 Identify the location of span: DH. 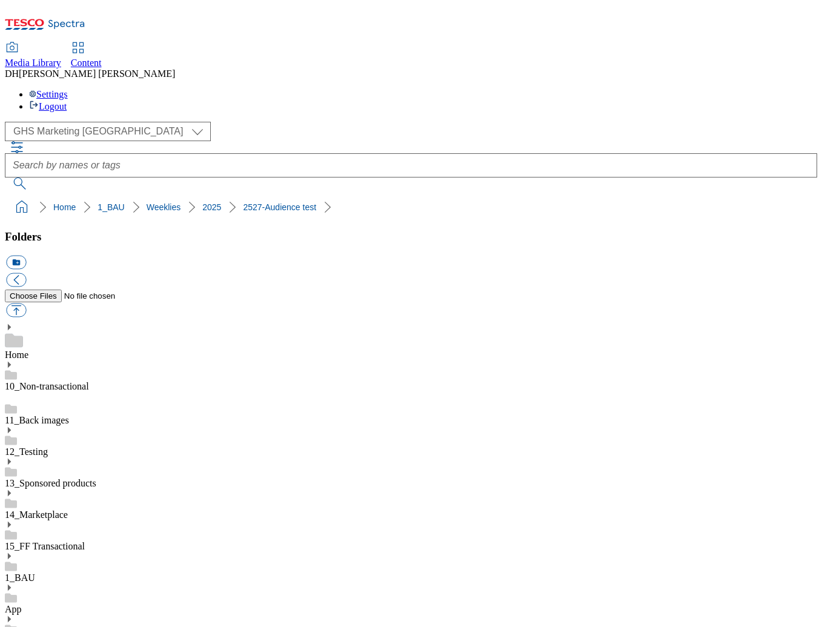
(12, 73).